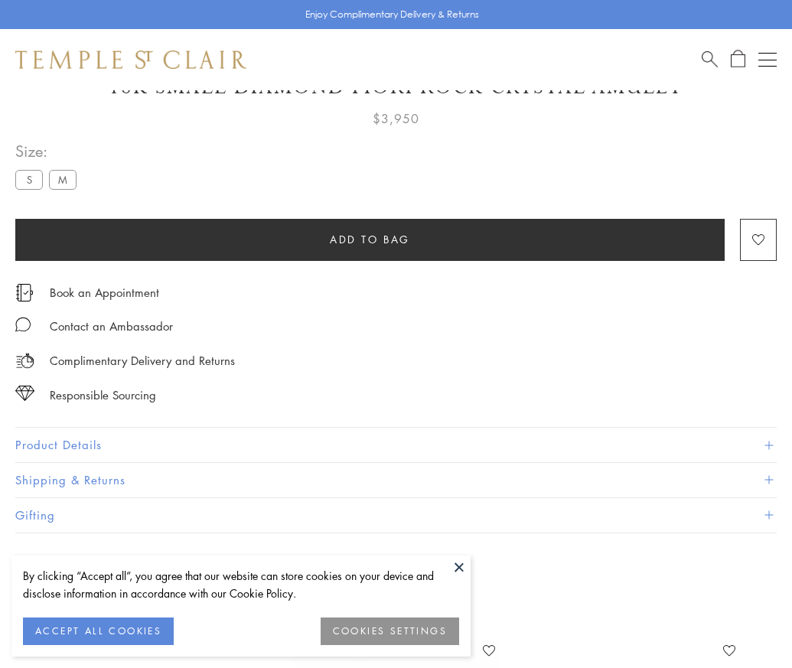  What do you see at coordinates (709, 59) in the screenshot?
I see `a: Search` at bounding box center [709, 59].